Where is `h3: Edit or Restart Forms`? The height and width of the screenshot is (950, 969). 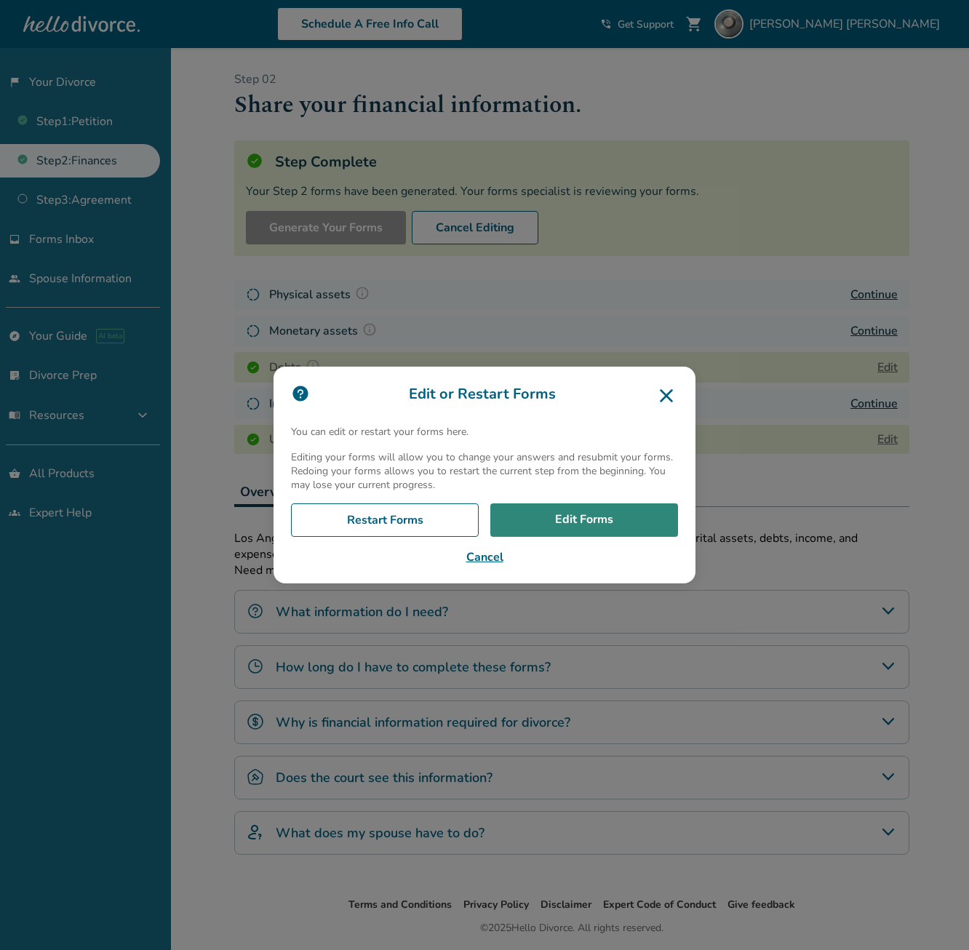 h3: Edit or Restart Forms is located at coordinates (485, 396).